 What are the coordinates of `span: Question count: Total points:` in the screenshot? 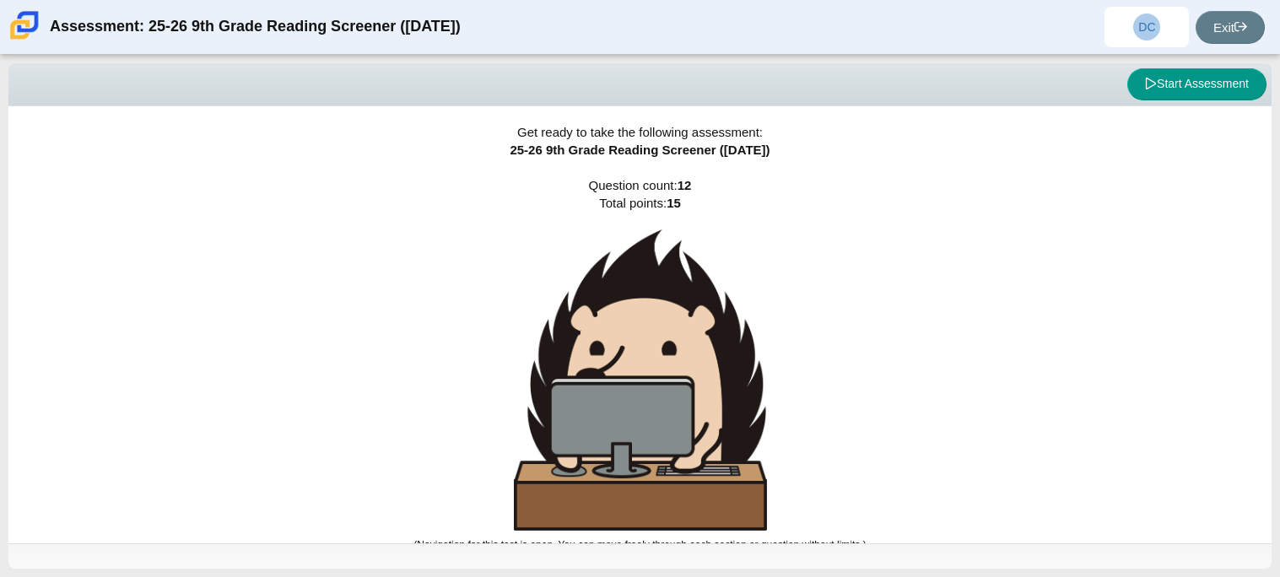 It's located at (640, 365).